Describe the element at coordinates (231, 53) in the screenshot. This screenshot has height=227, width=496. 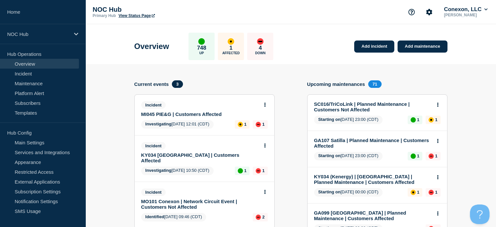
I see `p: Affected` at that location.